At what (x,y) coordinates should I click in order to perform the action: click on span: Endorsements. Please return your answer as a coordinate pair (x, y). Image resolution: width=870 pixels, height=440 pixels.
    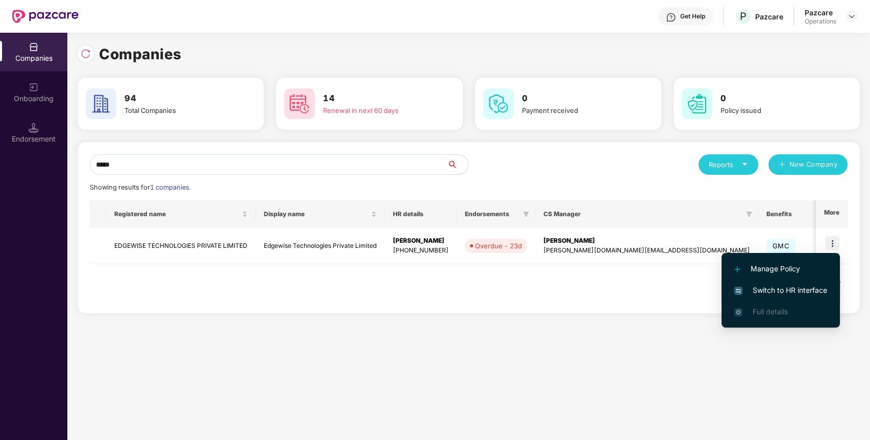
    Looking at the image, I should click on (492, 214).